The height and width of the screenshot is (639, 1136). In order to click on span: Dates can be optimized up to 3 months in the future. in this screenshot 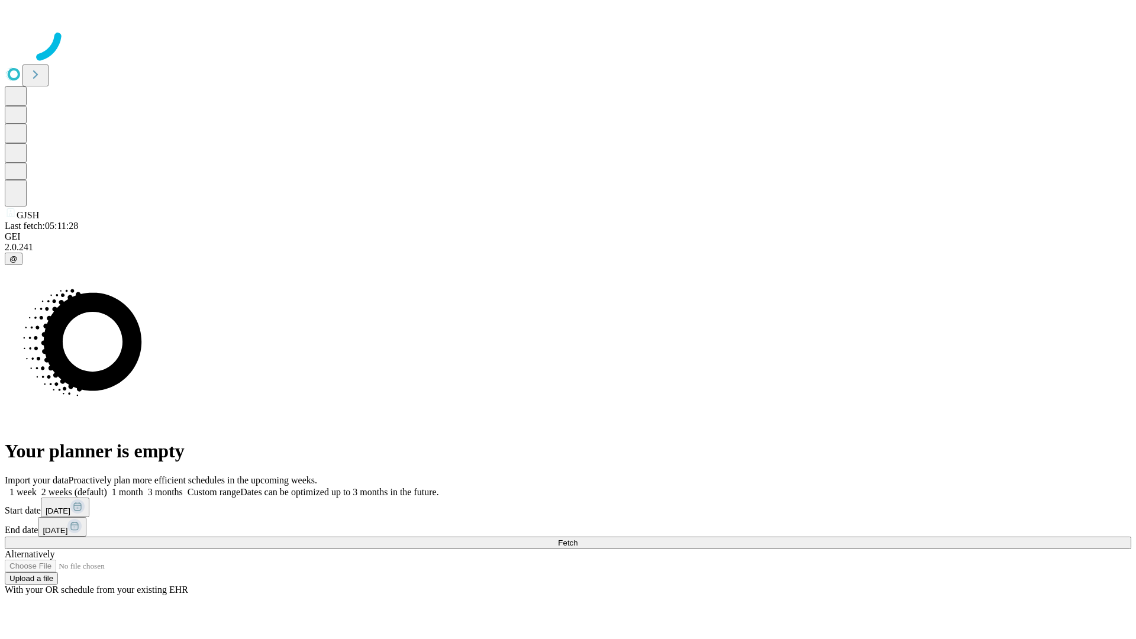, I will do `click(339, 492)`.